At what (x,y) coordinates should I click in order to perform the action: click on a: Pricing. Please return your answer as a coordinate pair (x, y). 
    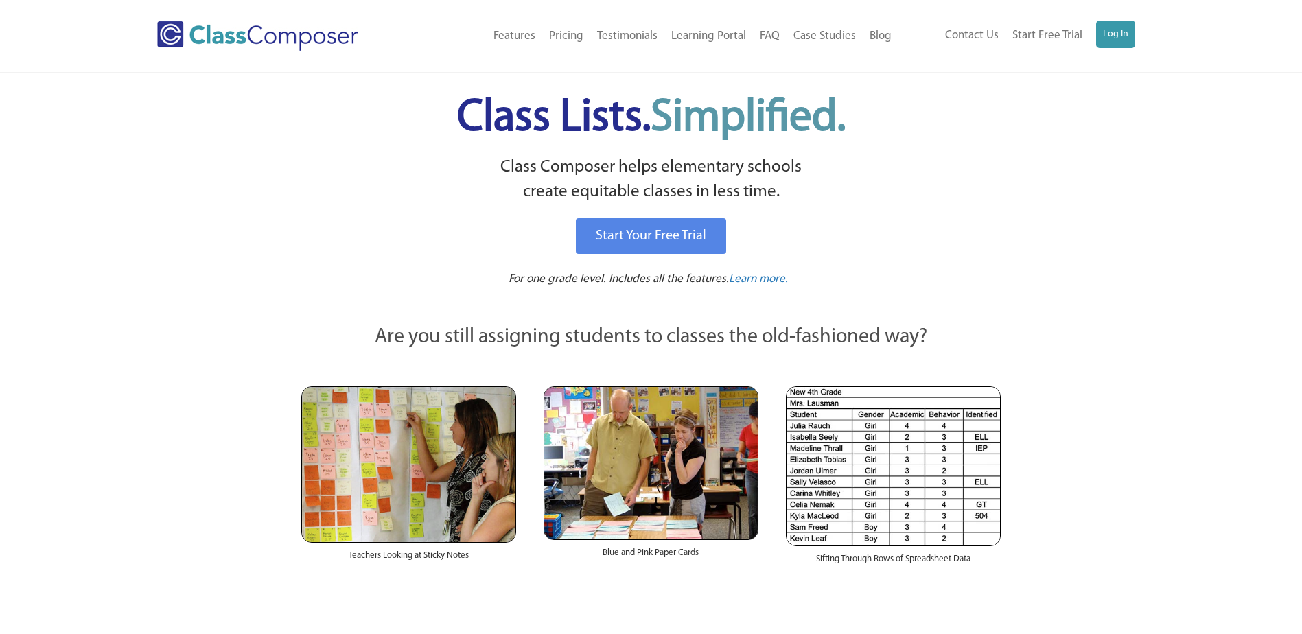
    Looking at the image, I should click on (566, 36).